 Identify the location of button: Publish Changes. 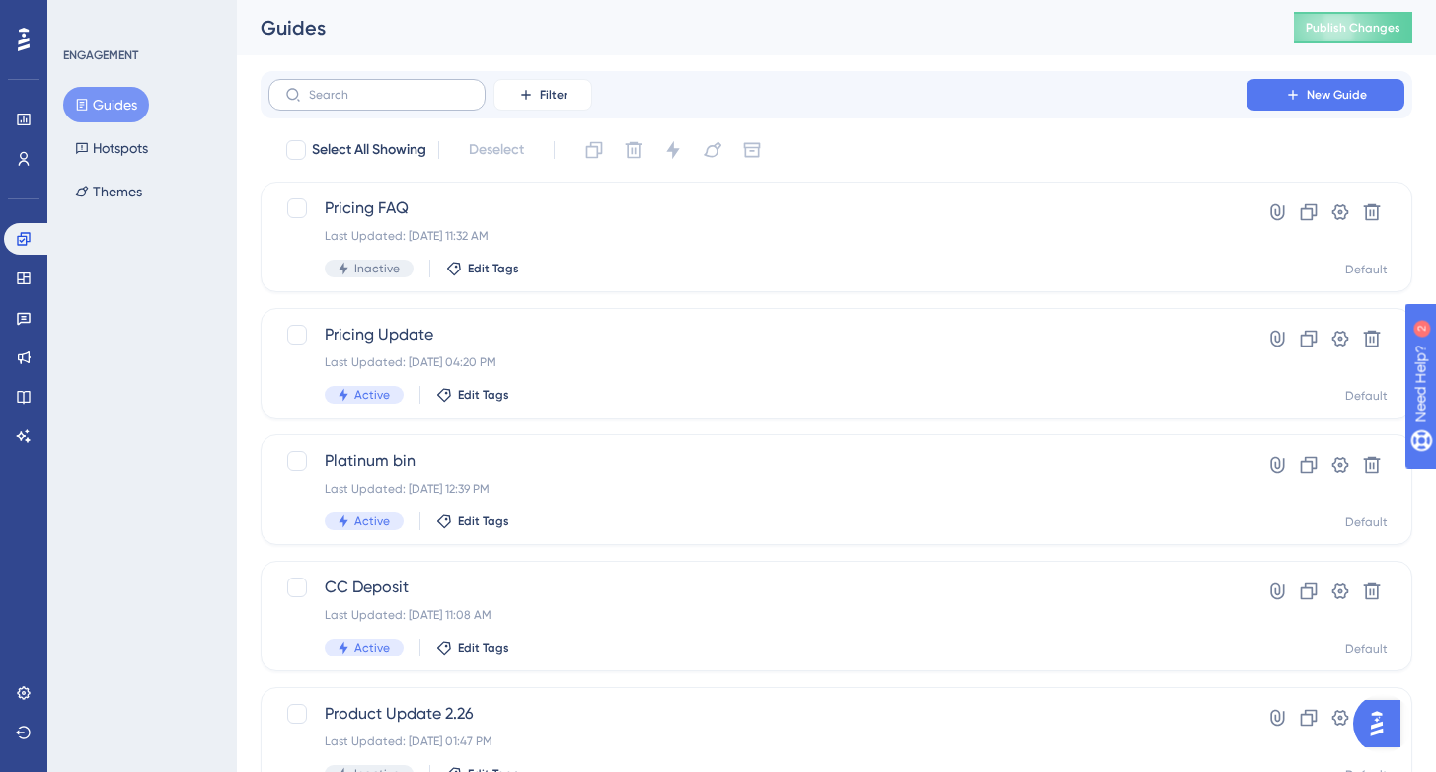
(1353, 28).